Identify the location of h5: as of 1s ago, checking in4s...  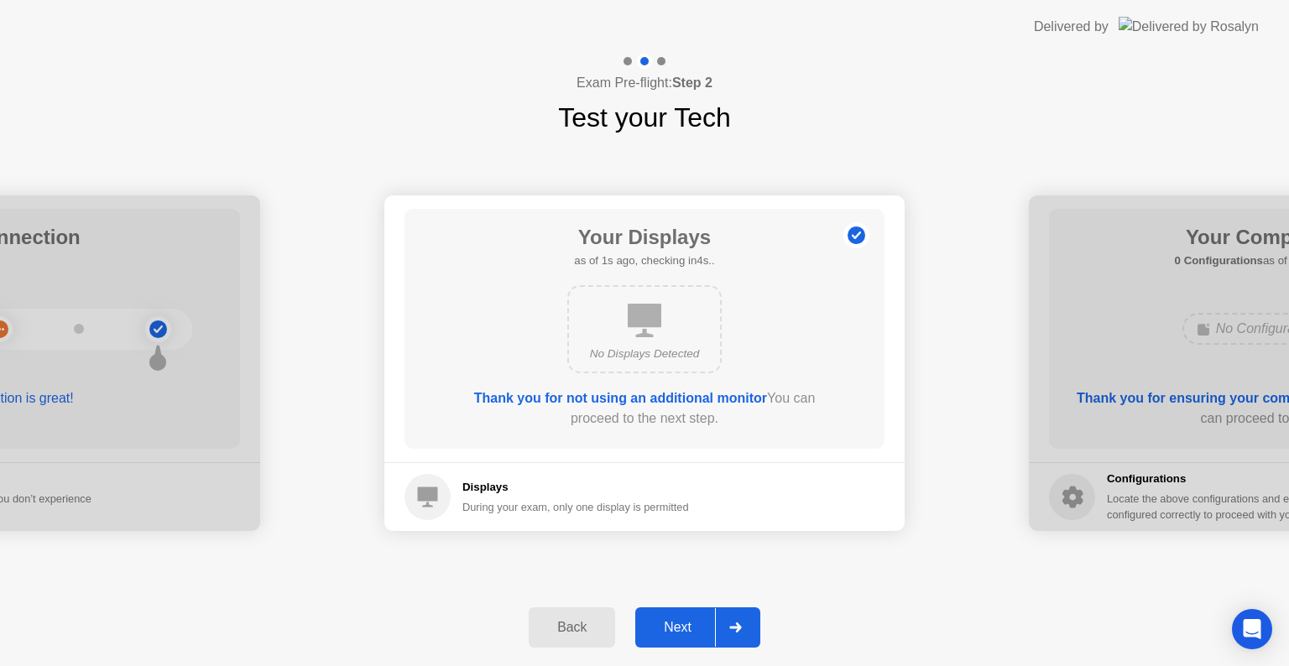
(644, 261).